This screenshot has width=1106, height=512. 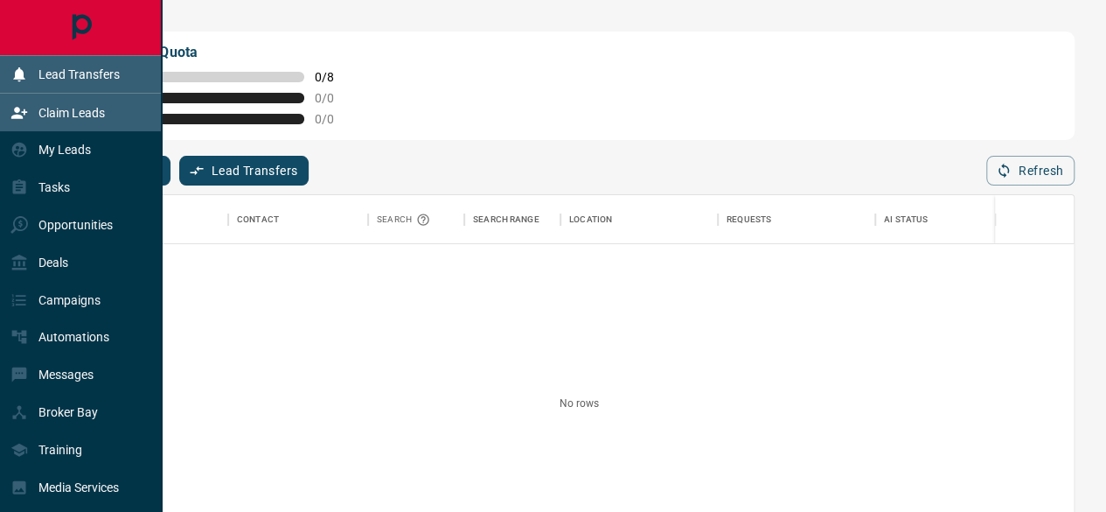 I want to click on div: Search, so click(x=406, y=219).